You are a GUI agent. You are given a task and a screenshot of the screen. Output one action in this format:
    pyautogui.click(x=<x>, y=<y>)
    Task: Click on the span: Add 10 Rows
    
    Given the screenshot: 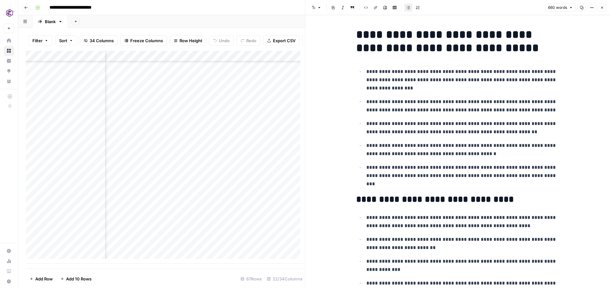 What is the action you would take?
    pyautogui.click(x=79, y=279)
    